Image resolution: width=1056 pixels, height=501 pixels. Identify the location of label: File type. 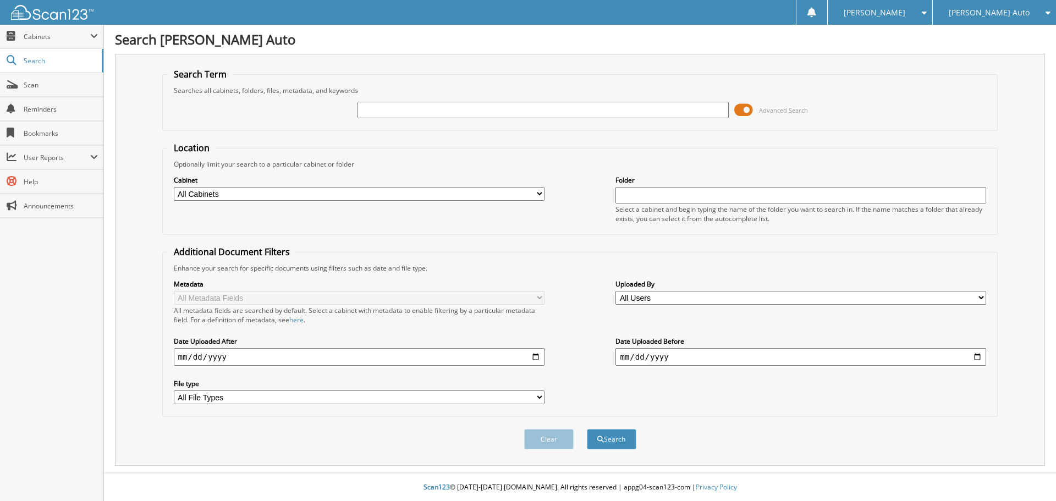
(359, 383).